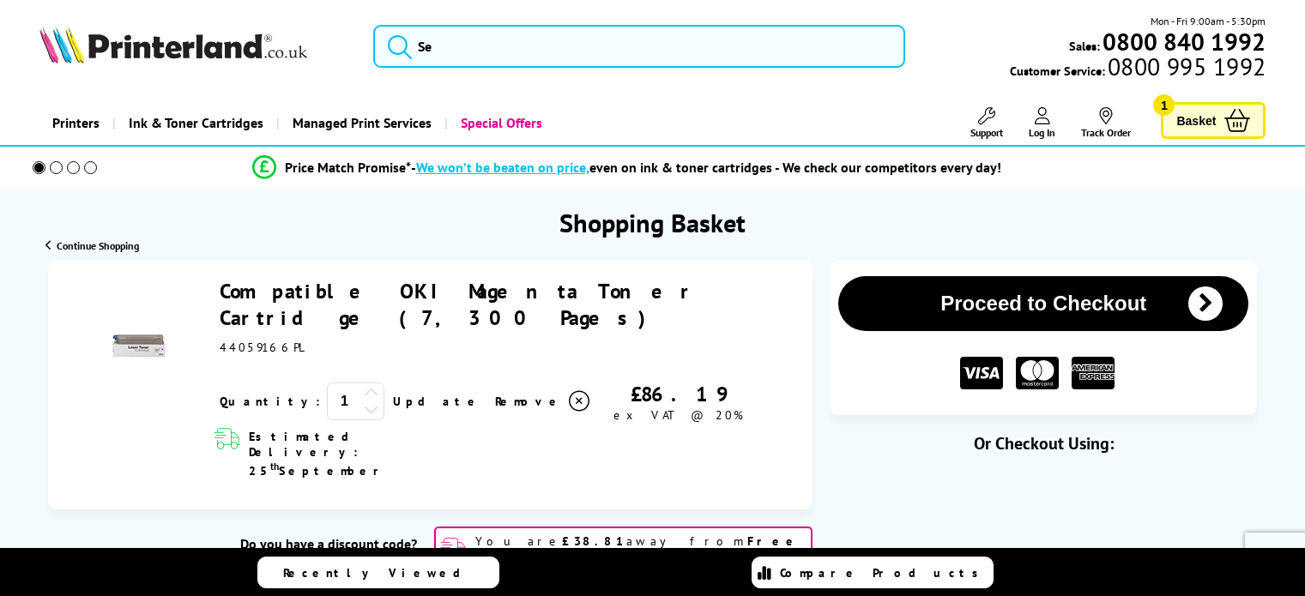 The image size is (1305, 596). I want to click on span: Quantity:, so click(269, 401).